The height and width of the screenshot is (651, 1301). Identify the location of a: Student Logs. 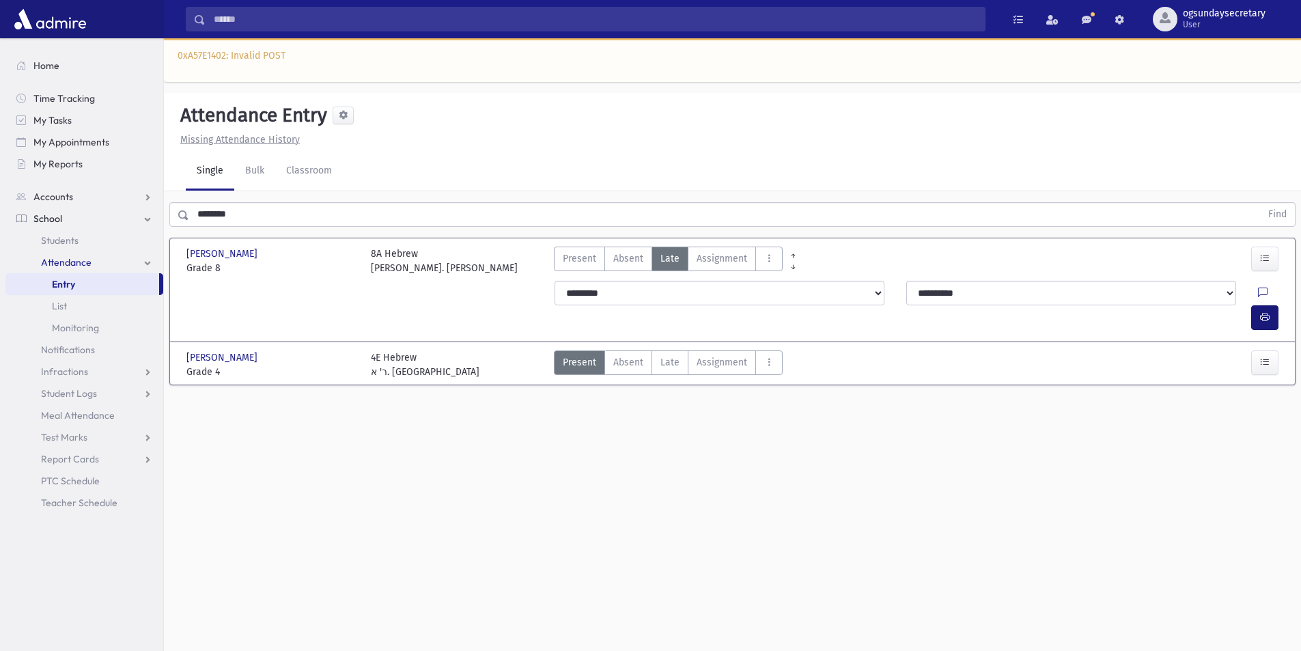
(84, 393).